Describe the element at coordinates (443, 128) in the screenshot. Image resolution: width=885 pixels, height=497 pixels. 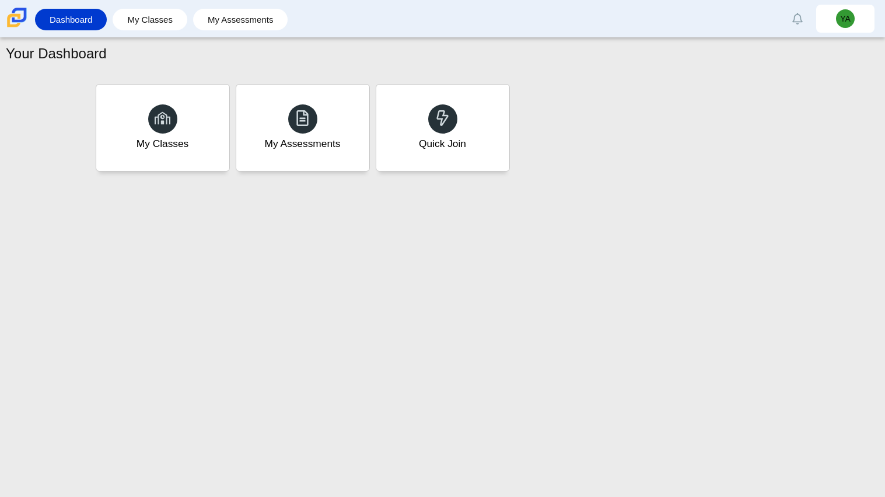
I see `a: Quick Join` at that location.